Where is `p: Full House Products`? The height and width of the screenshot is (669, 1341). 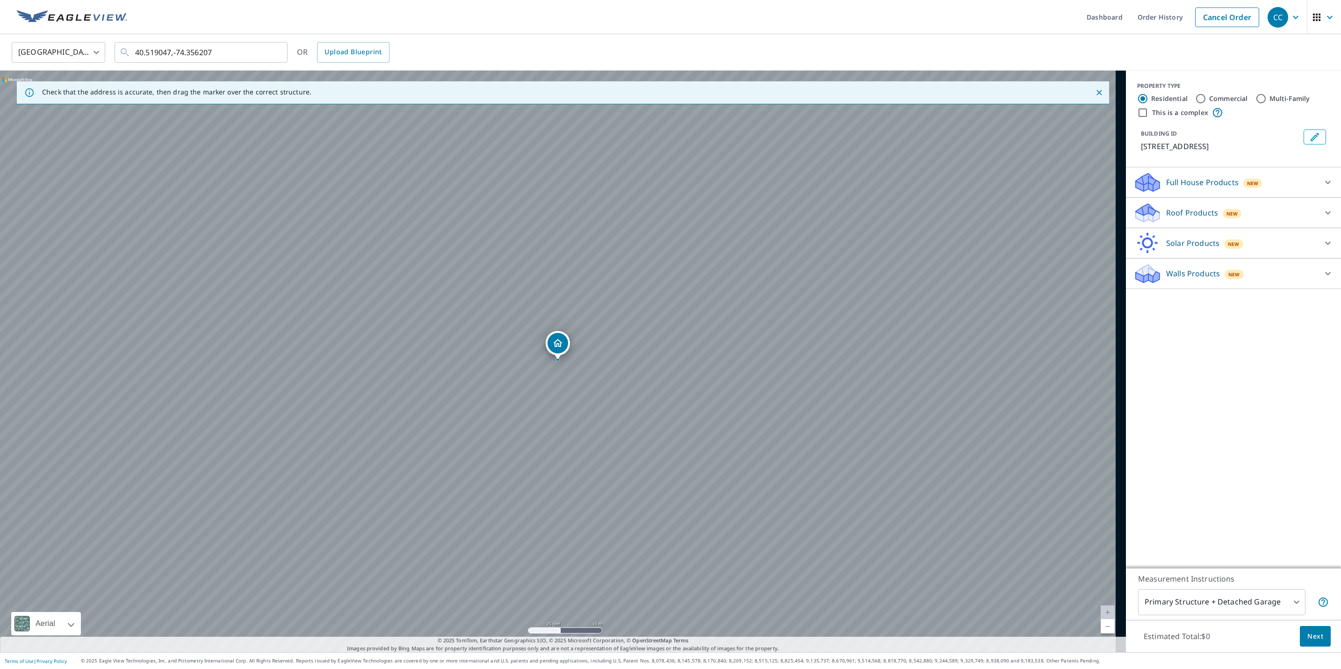 p: Full House Products is located at coordinates (1202, 182).